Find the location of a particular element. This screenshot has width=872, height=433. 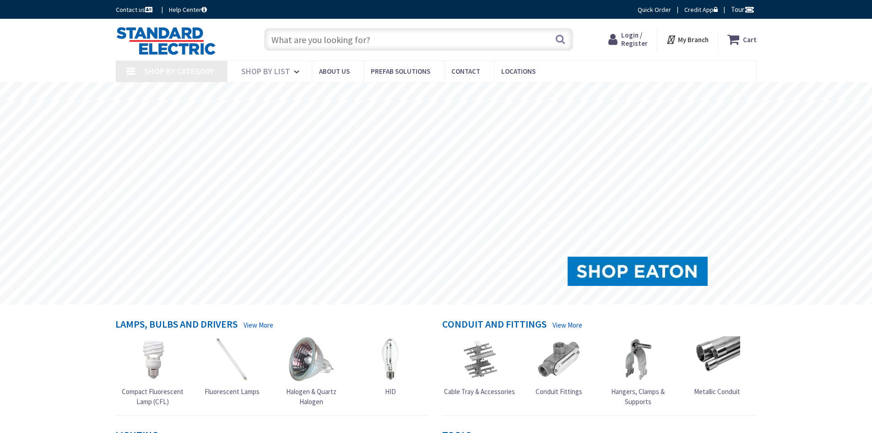

rs-layer: Coronavirus: Our Commitment to Our Employees and Customers is located at coordinates (437, 92).